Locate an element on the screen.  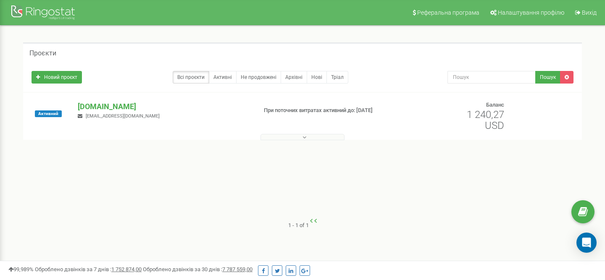
input: Пошук is located at coordinates (491, 77).